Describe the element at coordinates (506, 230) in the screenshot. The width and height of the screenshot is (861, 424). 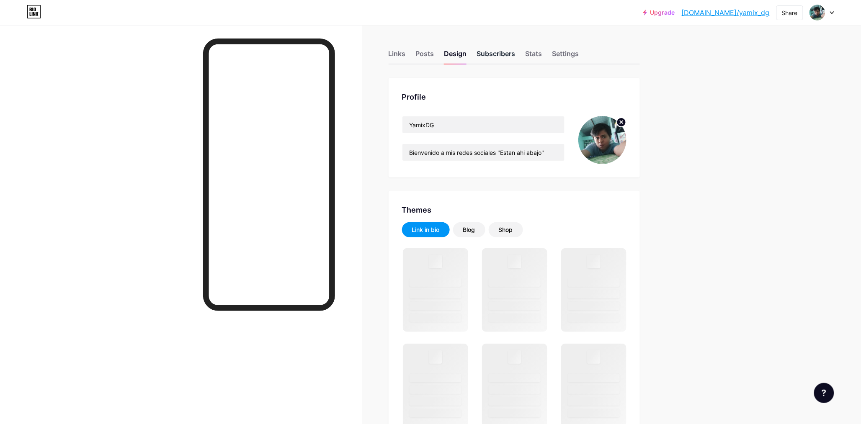
I see `div: Shop` at that location.